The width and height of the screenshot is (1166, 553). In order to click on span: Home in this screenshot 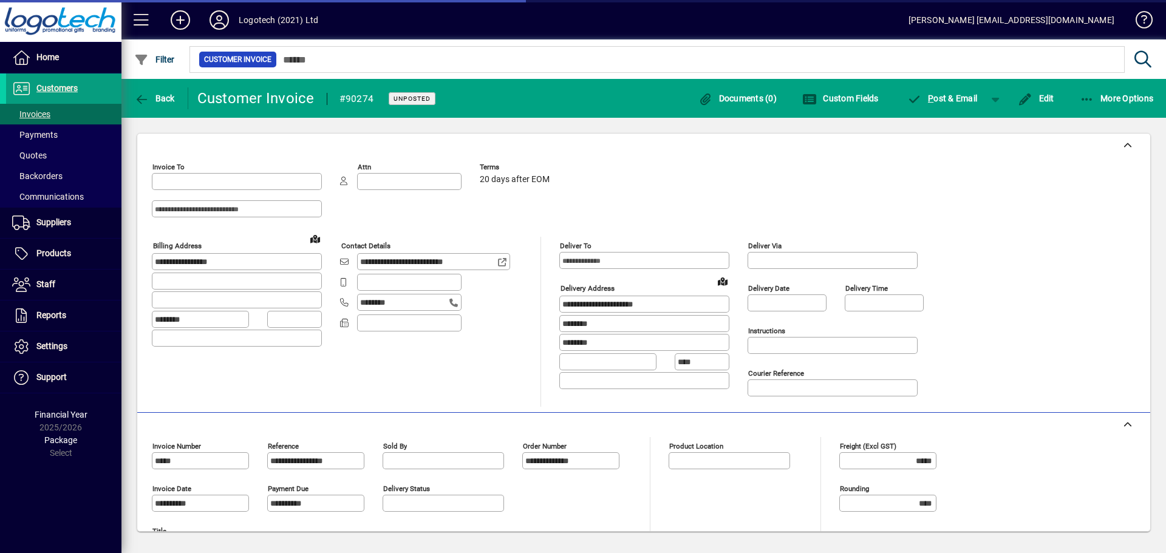, I will do `click(47, 57)`.